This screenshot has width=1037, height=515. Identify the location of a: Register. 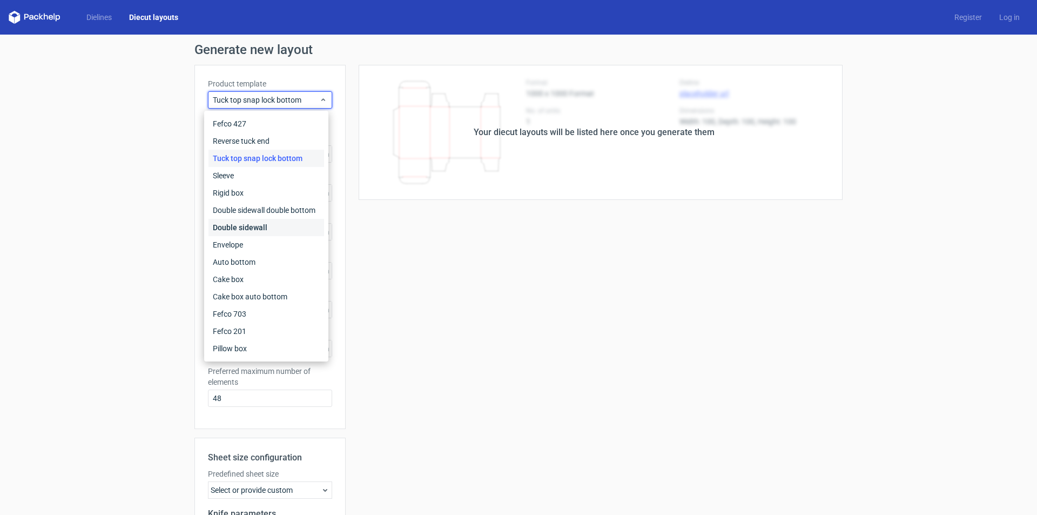
(968, 17).